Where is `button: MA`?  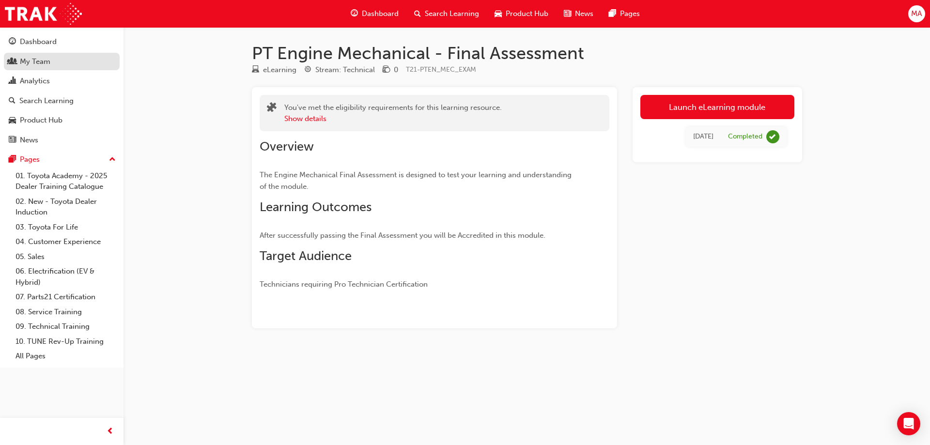 button: MA is located at coordinates (916, 14).